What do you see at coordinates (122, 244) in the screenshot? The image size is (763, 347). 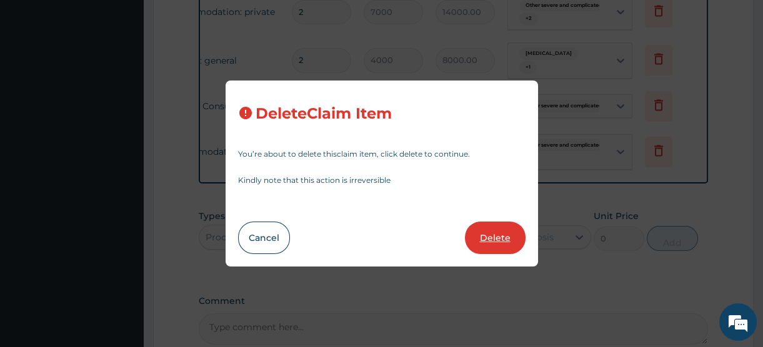 I see `textarea: Type your message and hit 'Enter'` at bounding box center [122, 244].